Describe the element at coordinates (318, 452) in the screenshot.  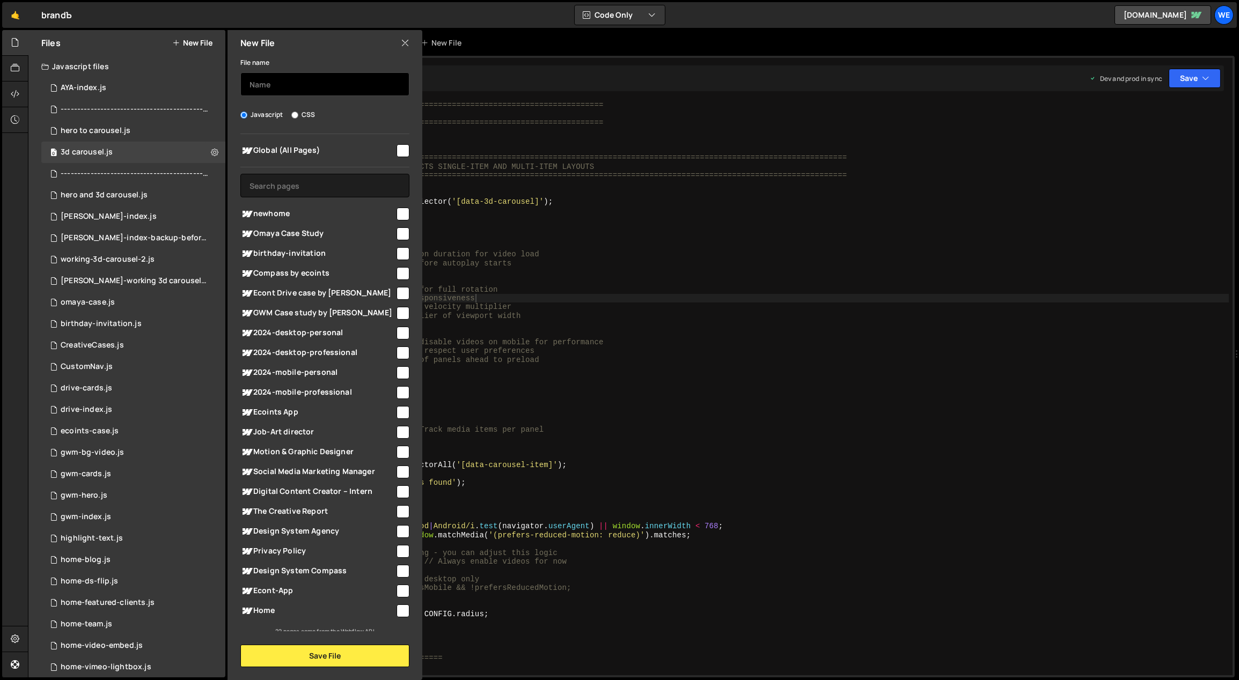
I see `span: Motion & Graphic Designer` at that location.